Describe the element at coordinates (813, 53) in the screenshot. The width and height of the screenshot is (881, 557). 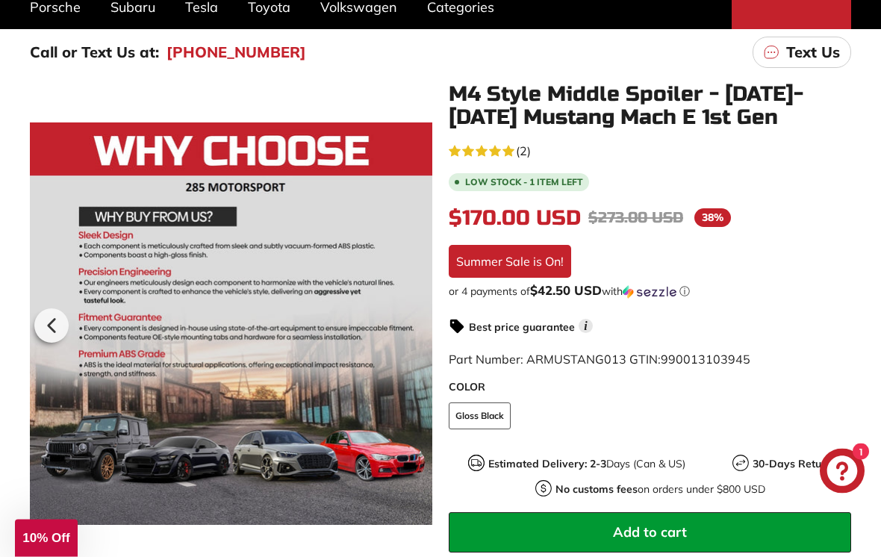
I see `p: Text Us` at that location.